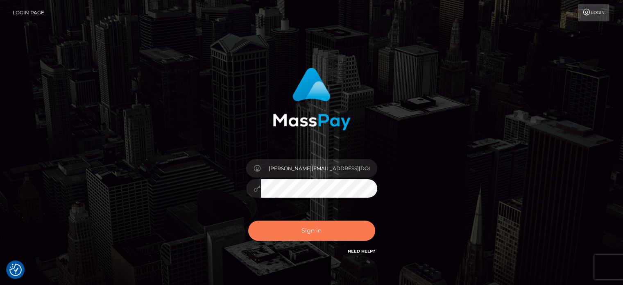  Describe the element at coordinates (28, 13) in the screenshot. I see `a: Login Page` at that location.